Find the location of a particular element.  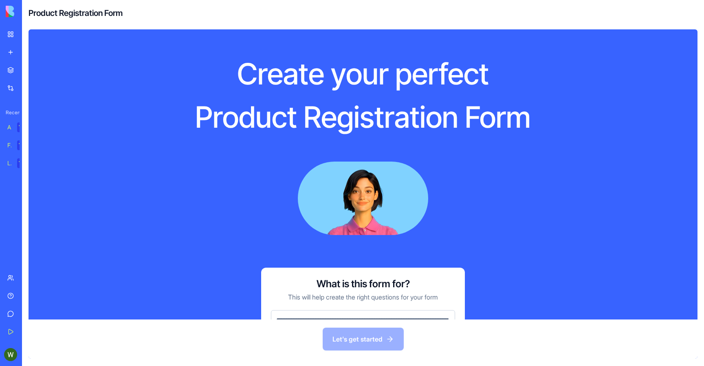

h3: What is this form for? is located at coordinates (363, 284).